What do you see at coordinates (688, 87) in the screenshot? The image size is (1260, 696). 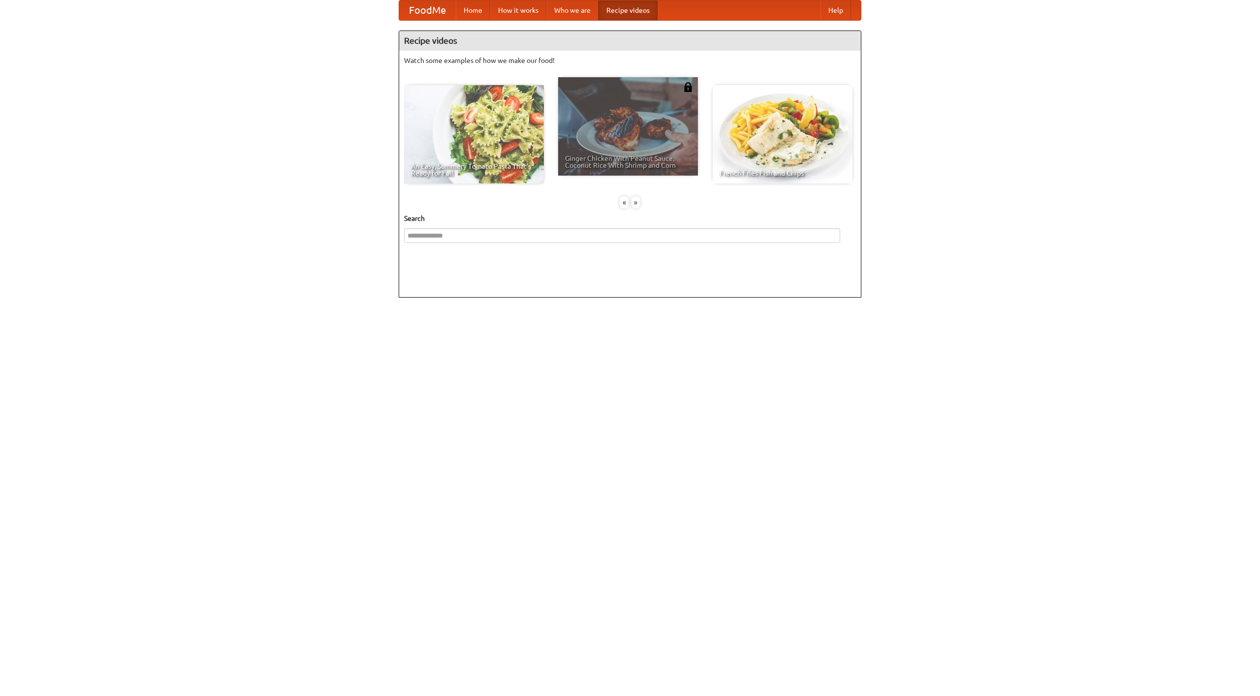 I see `img: 483408.png` at bounding box center [688, 87].